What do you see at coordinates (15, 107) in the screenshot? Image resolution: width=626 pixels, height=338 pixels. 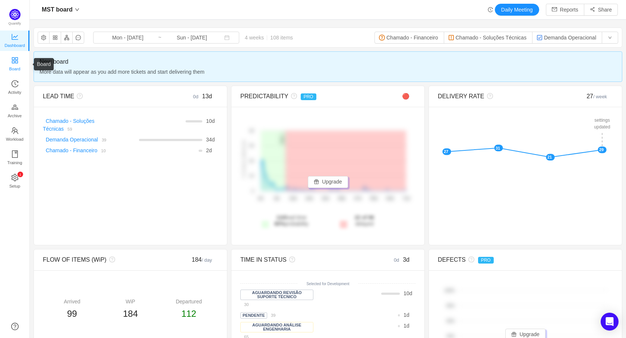 I see `i: icon: gold` at bounding box center [15, 107].